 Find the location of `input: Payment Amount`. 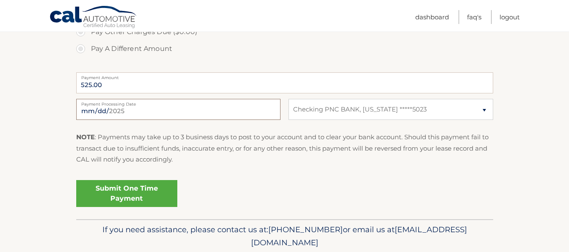

input: Payment Amount is located at coordinates (285, 83).